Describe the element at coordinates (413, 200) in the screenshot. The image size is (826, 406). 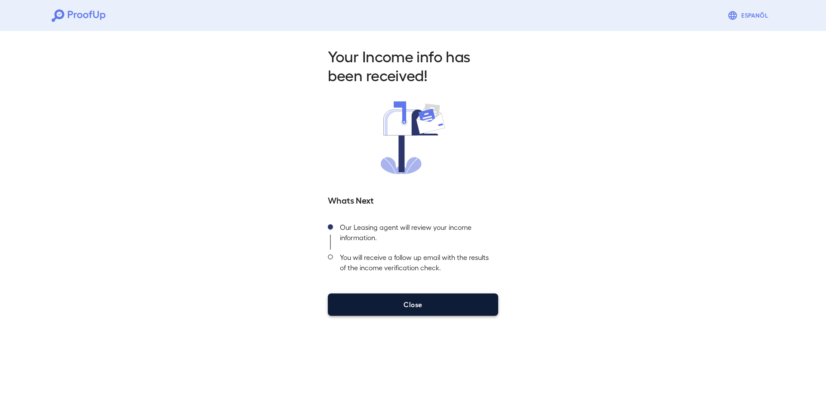
I see `h5: Whats Next` at that location.